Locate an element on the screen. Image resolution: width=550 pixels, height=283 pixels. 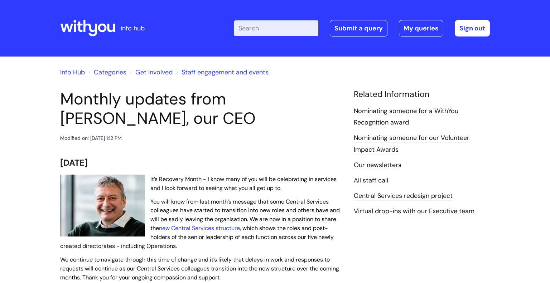
a: Submit a query is located at coordinates (359, 28).